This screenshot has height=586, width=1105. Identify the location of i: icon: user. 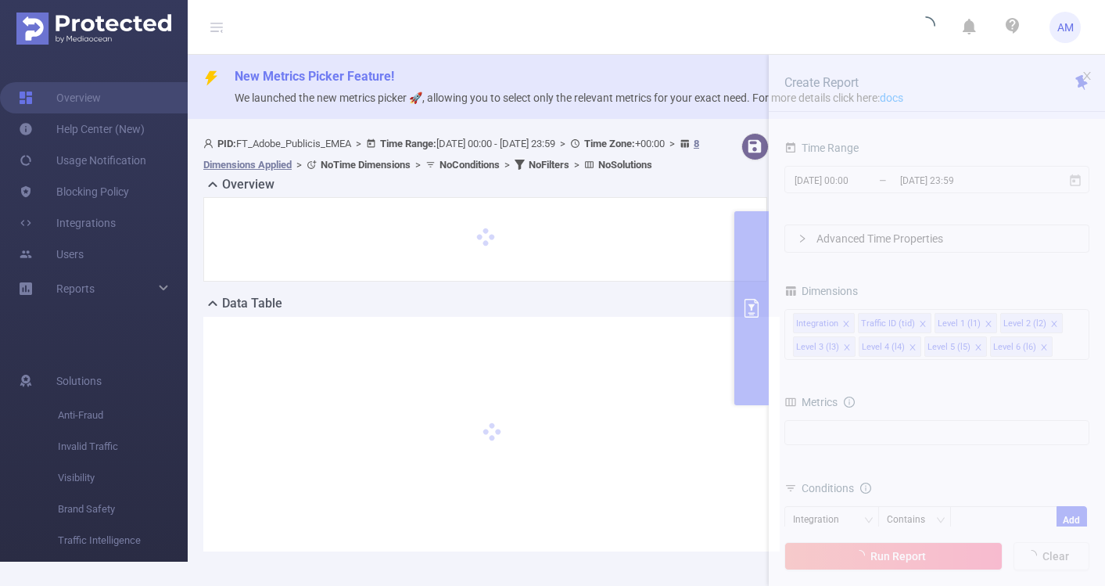
(210, 143).